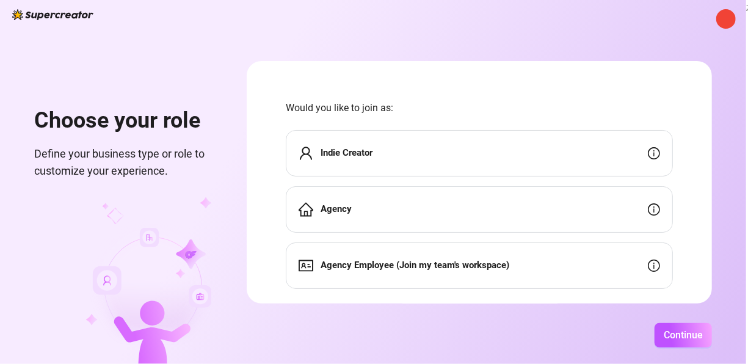 The width and height of the screenshot is (748, 364). Describe the element at coordinates (684, 335) in the screenshot. I see `span: Continue` at that location.